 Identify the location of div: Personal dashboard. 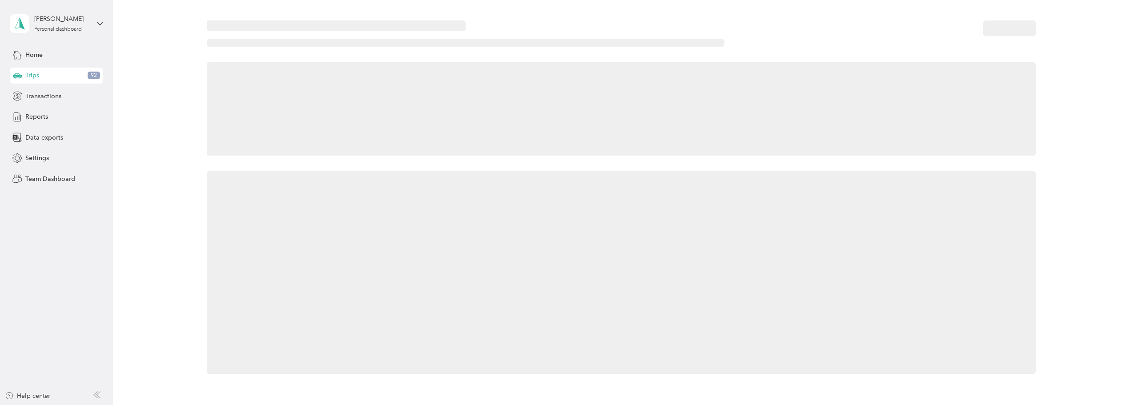
(58, 29).